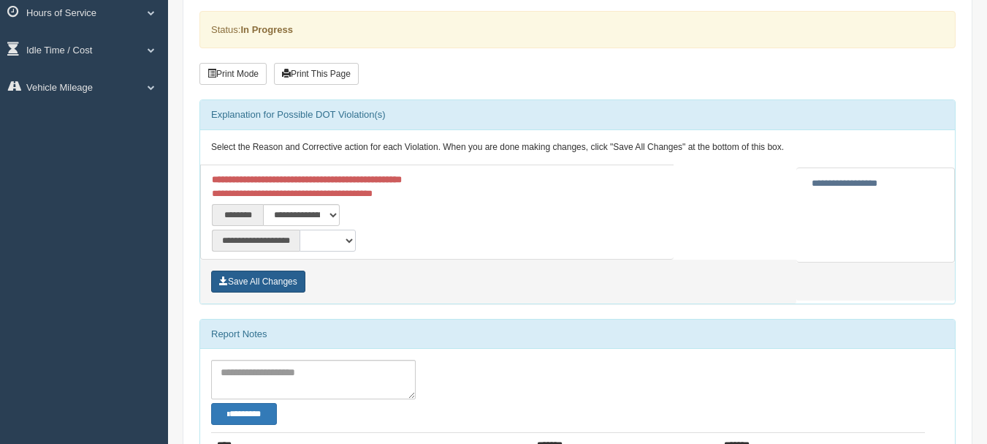 The image size is (987, 444). I want to click on button: Print This Page, so click(316, 74).